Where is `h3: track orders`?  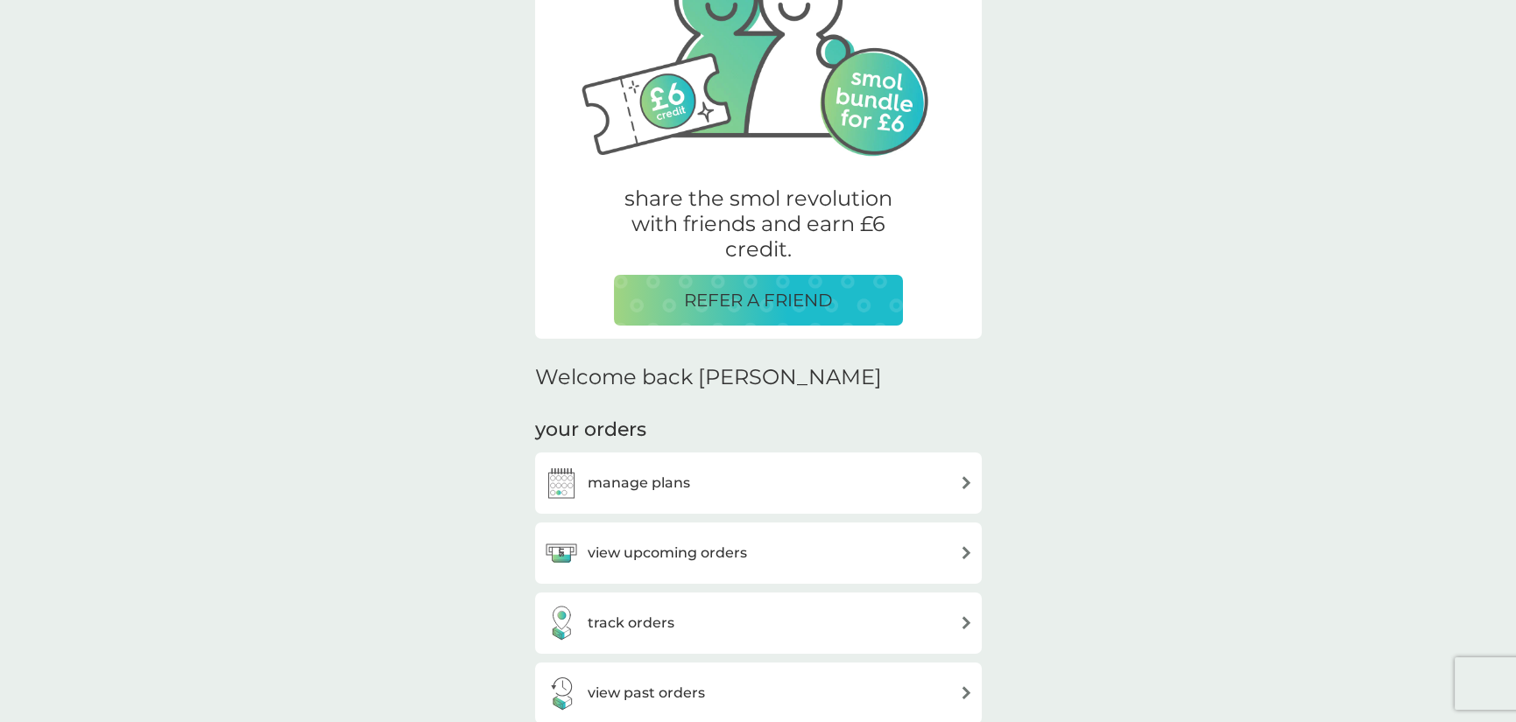 h3: track orders is located at coordinates (630, 623).